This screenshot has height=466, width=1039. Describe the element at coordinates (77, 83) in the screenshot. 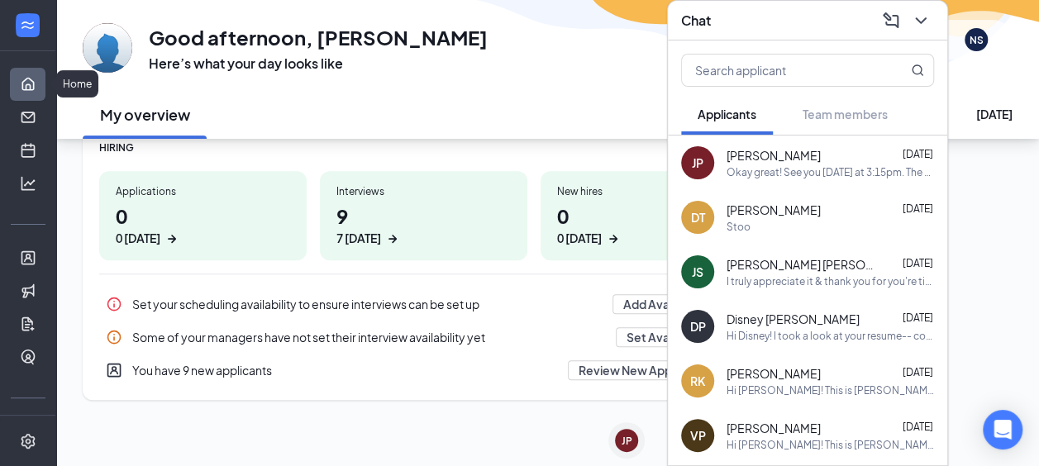

I see `div: Home` at that location.